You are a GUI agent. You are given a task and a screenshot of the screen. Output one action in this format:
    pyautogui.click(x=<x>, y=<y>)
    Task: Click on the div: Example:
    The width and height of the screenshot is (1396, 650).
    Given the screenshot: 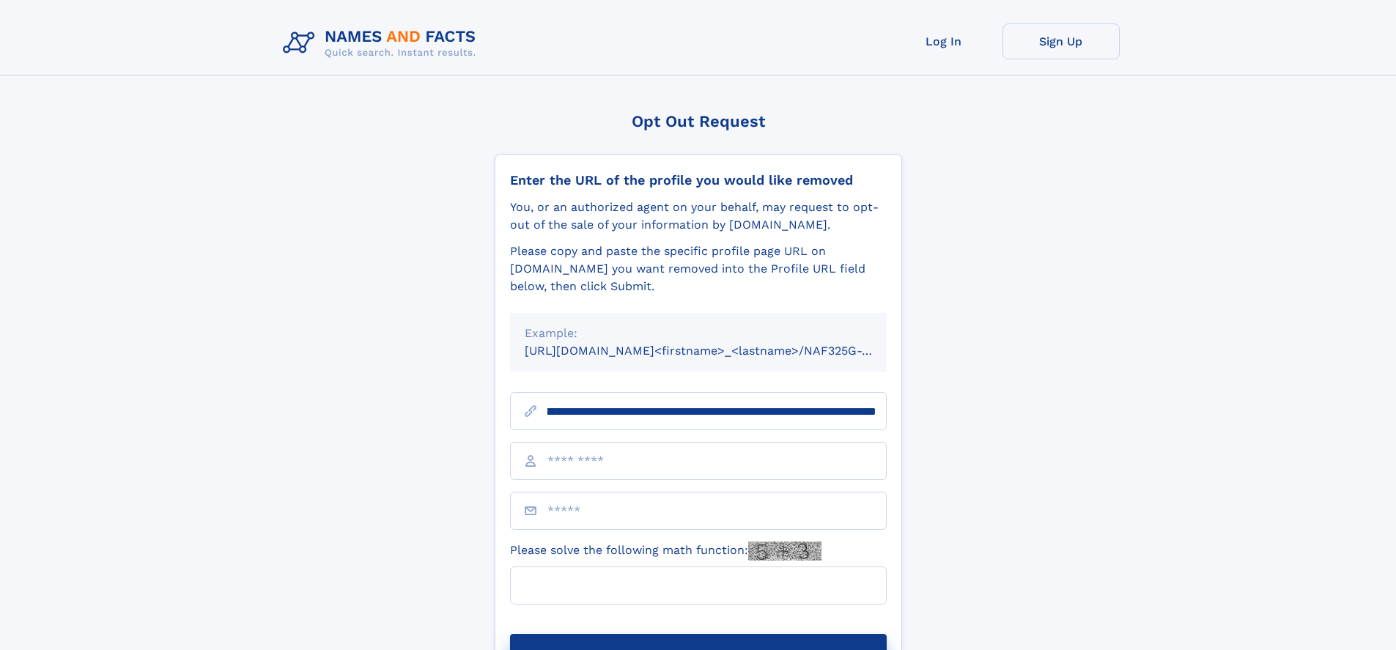 What is the action you would take?
    pyautogui.click(x=698, y=333)
    